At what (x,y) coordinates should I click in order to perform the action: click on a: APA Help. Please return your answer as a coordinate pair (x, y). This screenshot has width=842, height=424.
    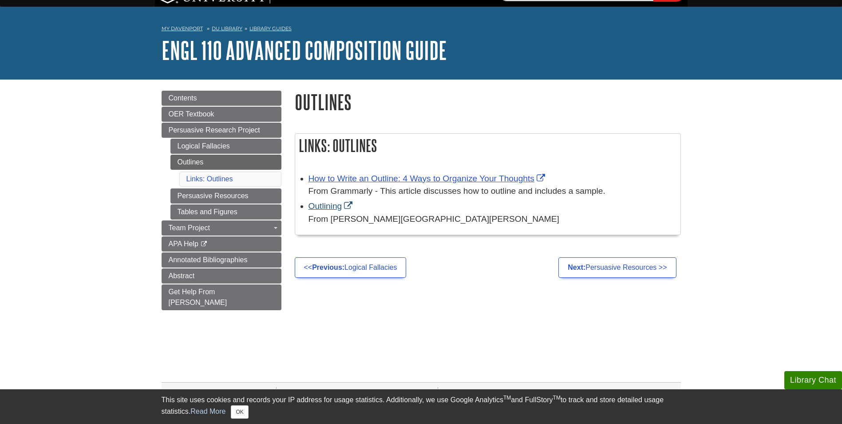
    Looking at the image, I should click on (222, 244).